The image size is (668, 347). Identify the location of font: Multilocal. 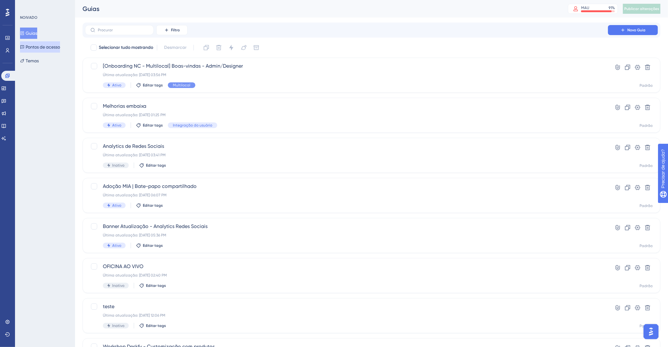
(182, 85).